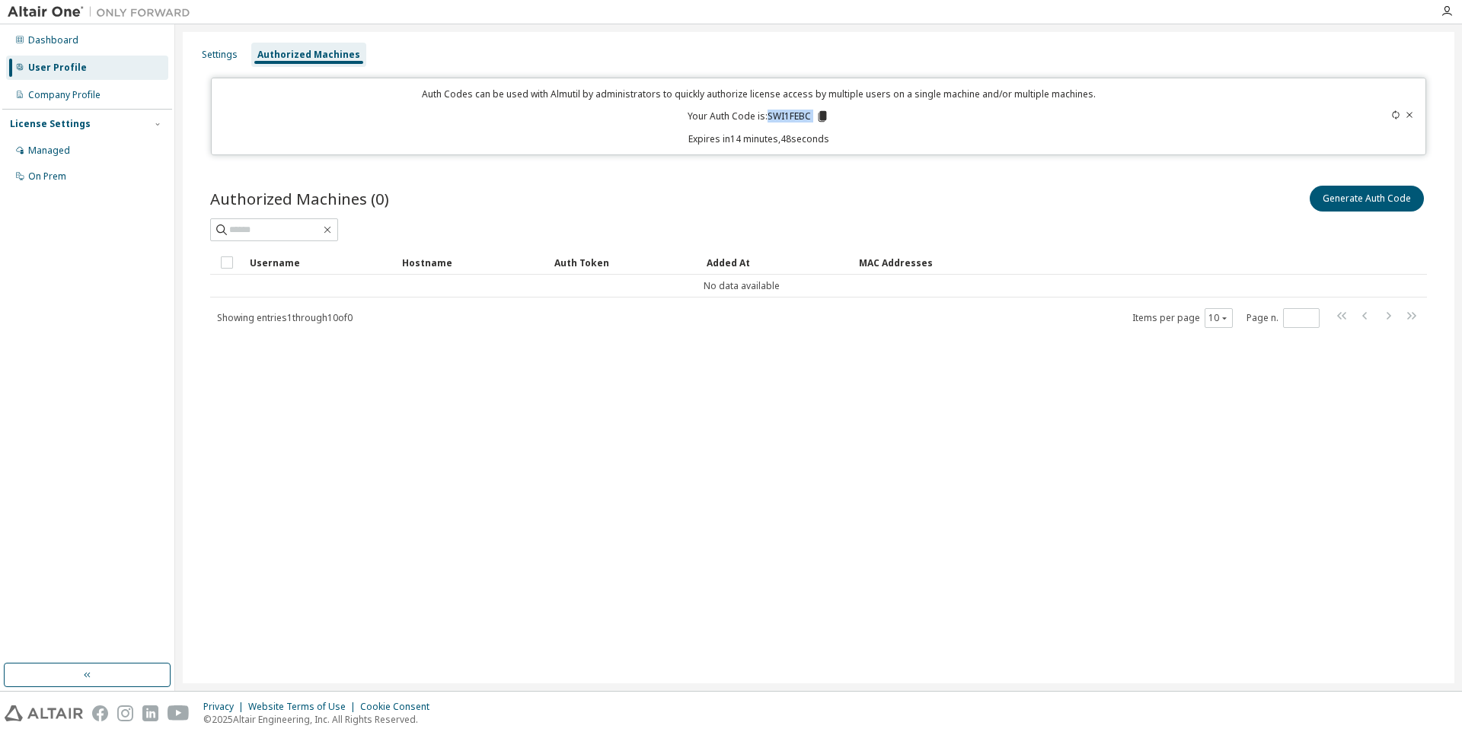 This screenshot has height=735, width=1462. I want to click on img: linkedin.svg, so click(150, 713).